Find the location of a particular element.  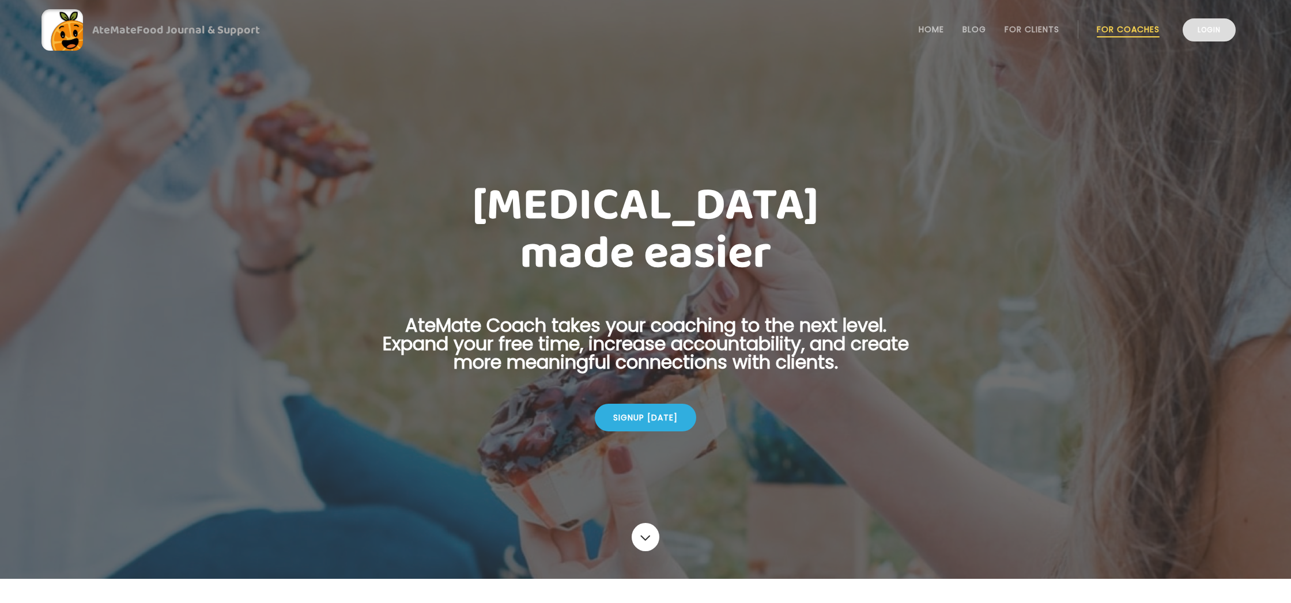

a: For Coaches is located at coordinates (1128, 29).